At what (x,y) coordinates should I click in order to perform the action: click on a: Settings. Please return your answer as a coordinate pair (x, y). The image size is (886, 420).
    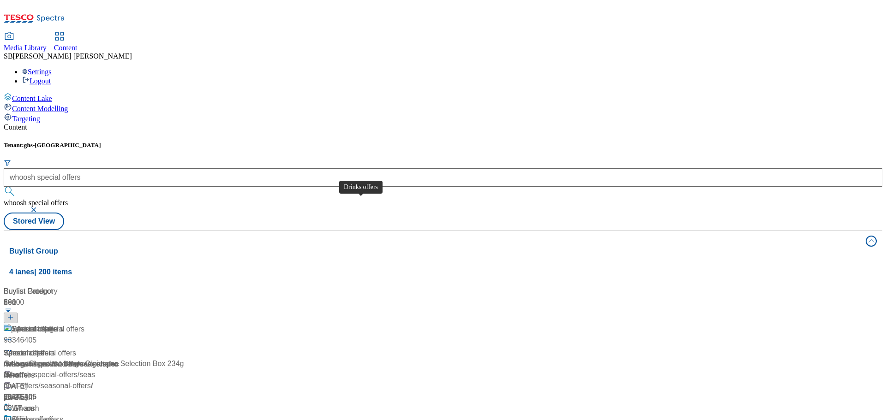
    Looking at the image, I should click on (37, 71).